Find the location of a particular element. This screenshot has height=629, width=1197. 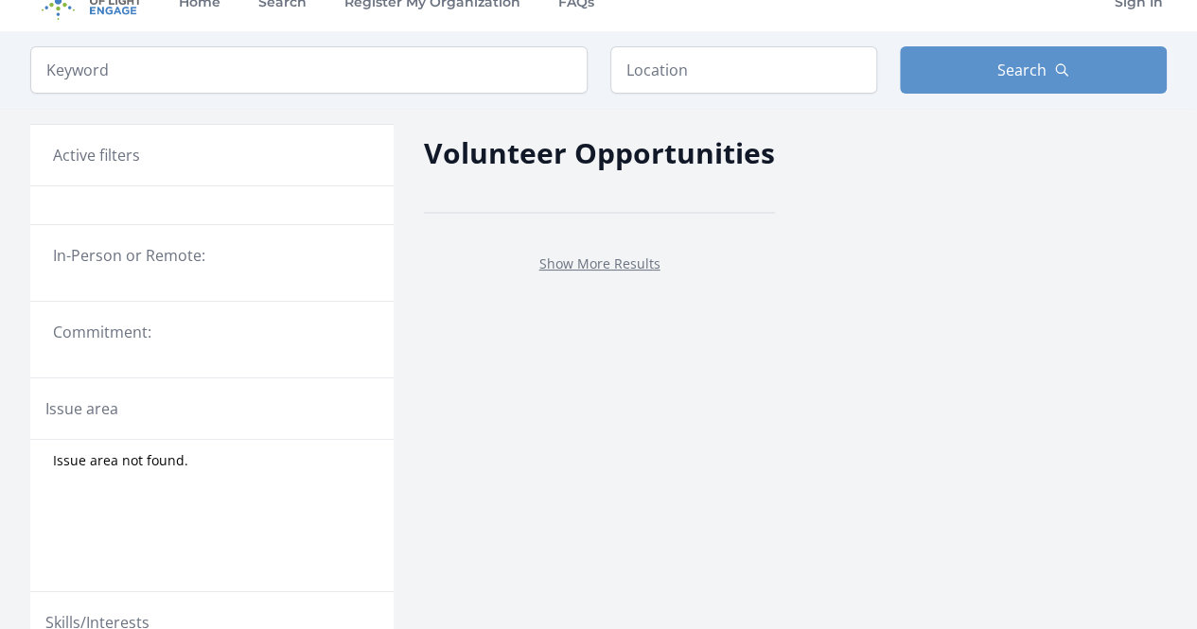

a: Show More Results is located at coordinates (600, 263).